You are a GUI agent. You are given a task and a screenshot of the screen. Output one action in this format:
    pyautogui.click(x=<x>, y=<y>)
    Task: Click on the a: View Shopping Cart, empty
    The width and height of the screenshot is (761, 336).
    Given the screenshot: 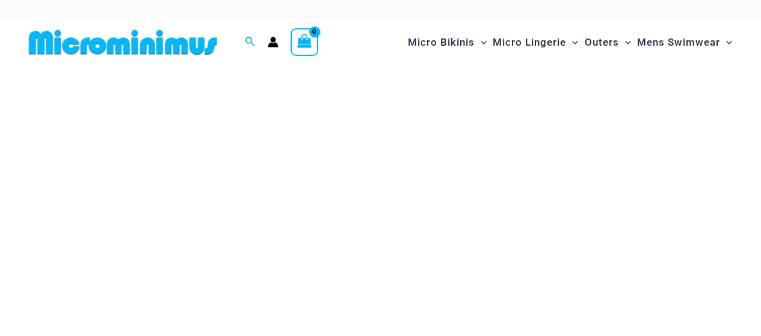 What is the action you would take?
    pyautogui.click(x=304, y=42)
    